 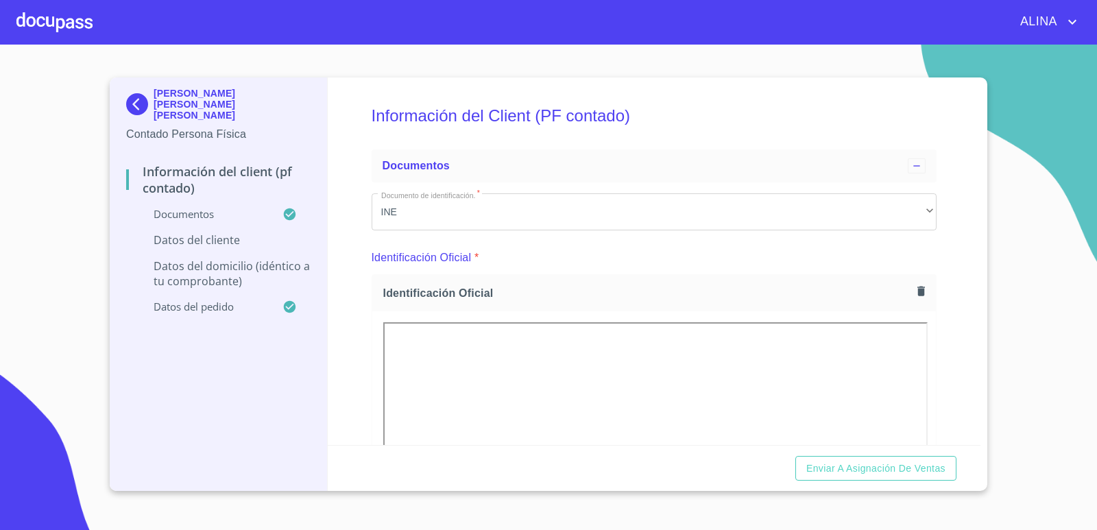 I want to click on h5: Información del Client (PF contado), so click(x=654, y=116).